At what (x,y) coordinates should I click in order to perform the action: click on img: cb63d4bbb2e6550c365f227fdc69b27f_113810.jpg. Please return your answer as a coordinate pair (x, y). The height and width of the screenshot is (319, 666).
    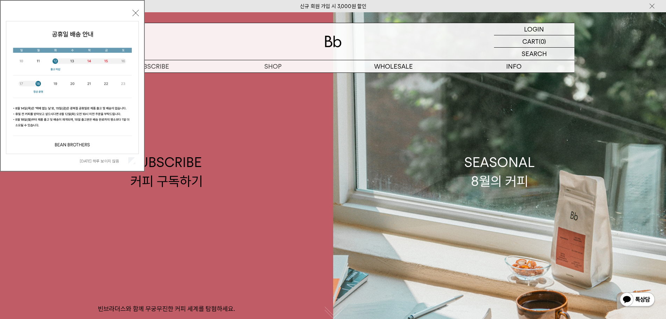
    Looking at the image, I should click on (72, 87).